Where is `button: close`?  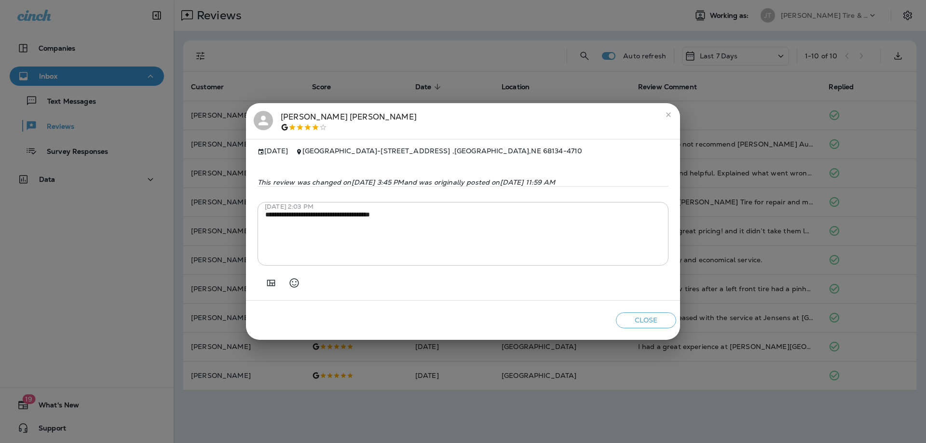
button: close is located at coordinates (668, 115).